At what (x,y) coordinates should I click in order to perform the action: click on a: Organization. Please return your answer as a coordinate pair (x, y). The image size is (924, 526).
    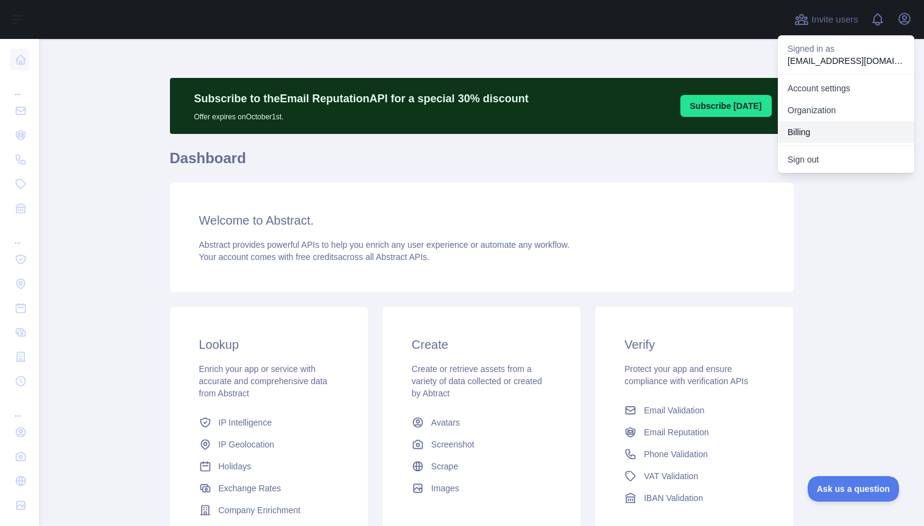
    Looking at the image, I should click on (846, 110).